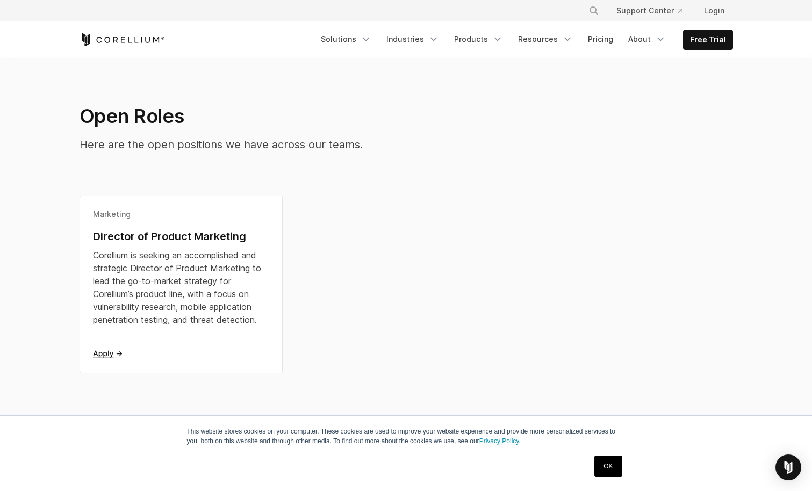  What do you see at coordinates (406, 436) in the screenshot?
I see `p: This website stores cookies on your computer. These cookies are used to improve your website expe...` at bounding box center [406, 436].